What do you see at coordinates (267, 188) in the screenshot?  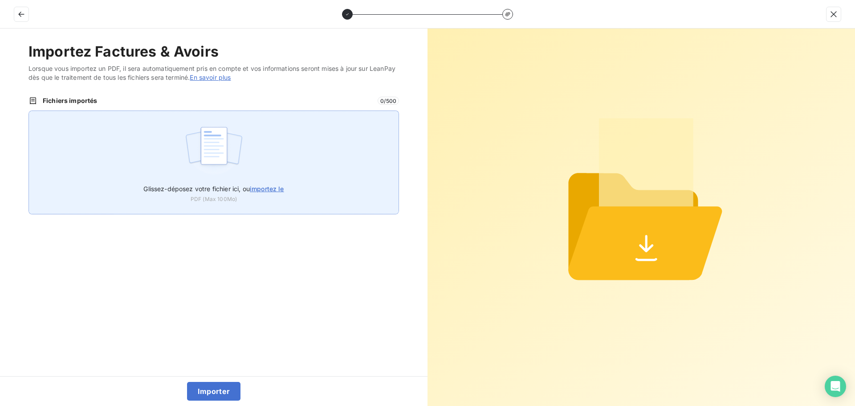 I see `span: importez le` at bounding box center [267, 188].